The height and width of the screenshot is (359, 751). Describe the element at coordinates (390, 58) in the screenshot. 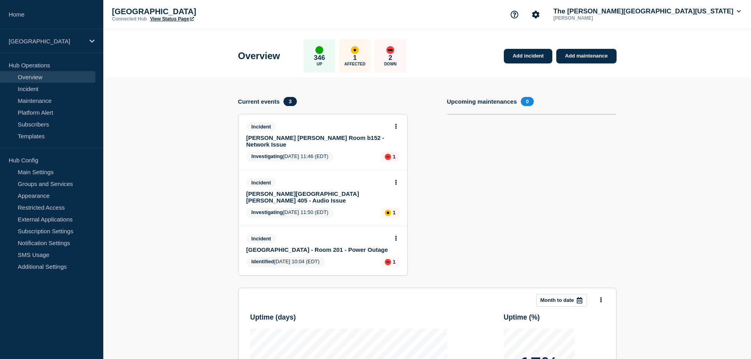

I see `p: 2` at that location.